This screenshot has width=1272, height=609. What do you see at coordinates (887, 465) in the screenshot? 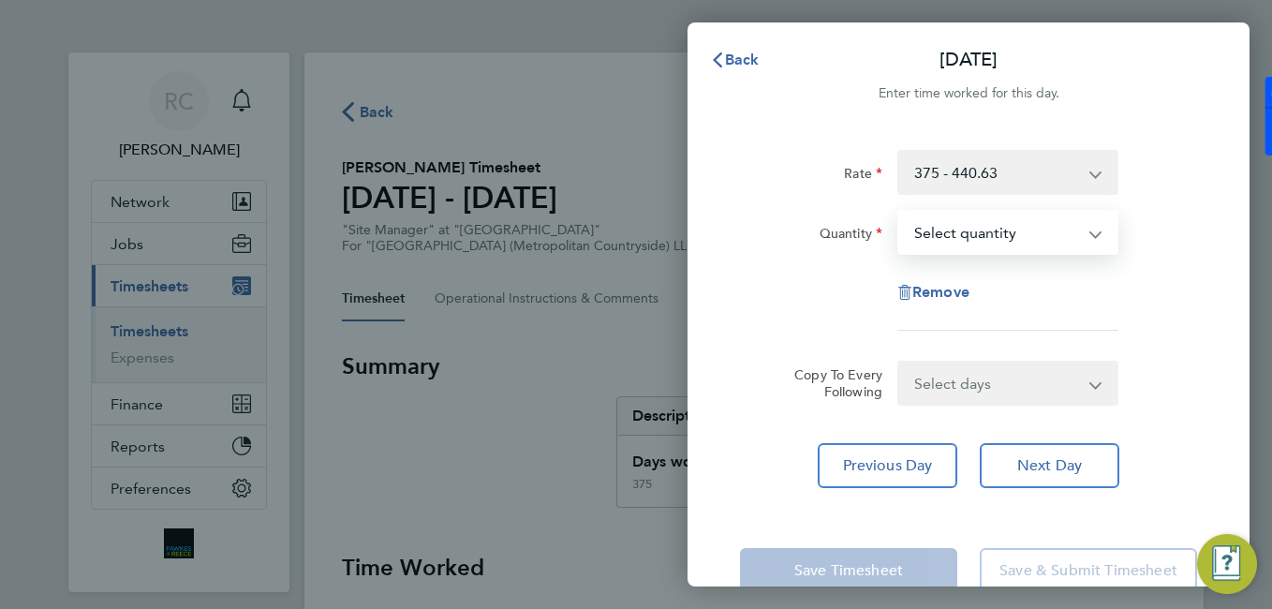
I see `button: Previous Day` at bounding box center [887, 465].